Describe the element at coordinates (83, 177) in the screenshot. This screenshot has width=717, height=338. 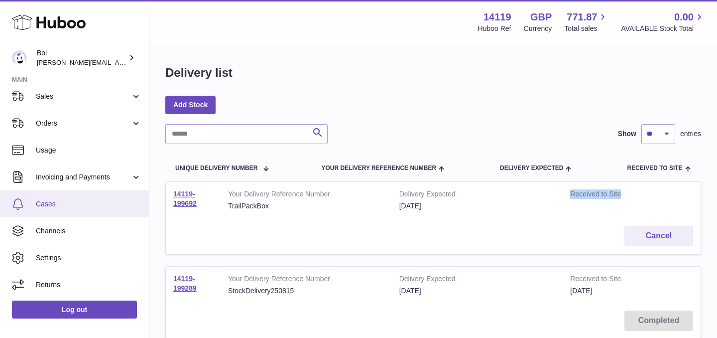
I see `span: Invoicing and Payments` at that location.